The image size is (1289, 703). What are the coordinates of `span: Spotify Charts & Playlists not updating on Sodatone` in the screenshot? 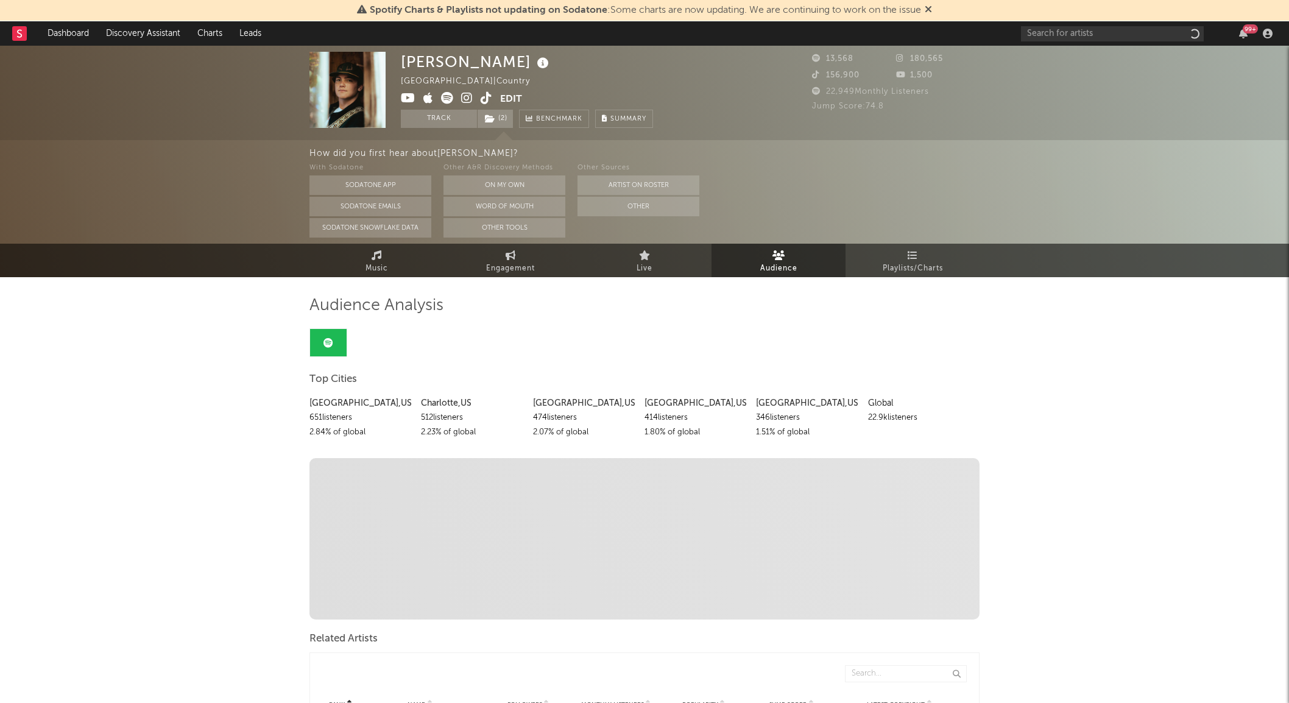 It's located at (488, 10).